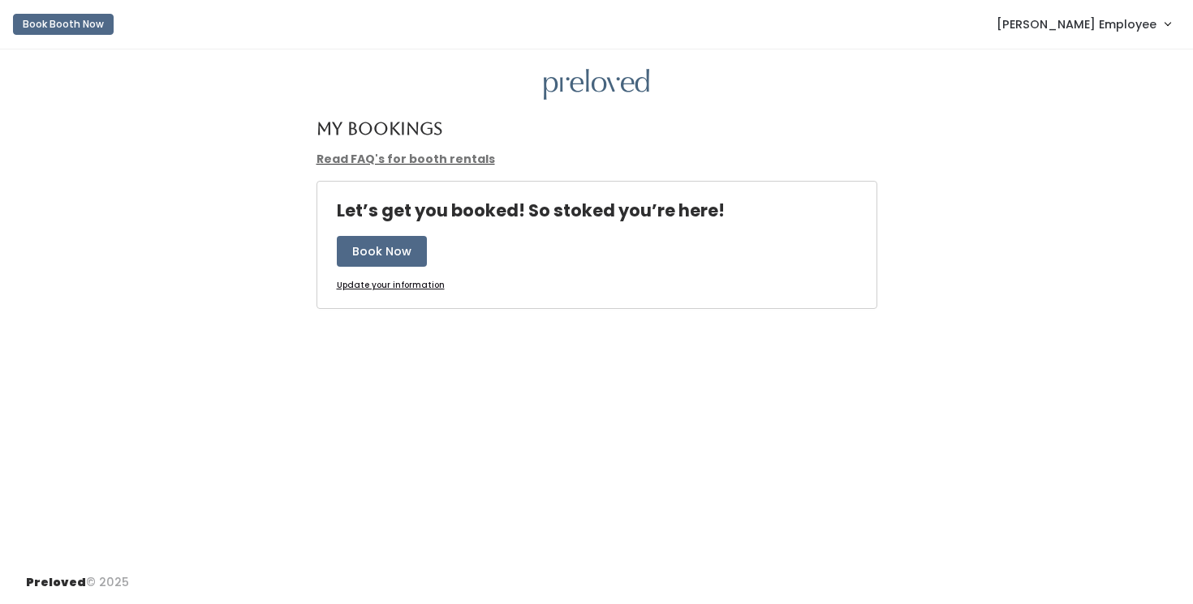  I want to click on h4: Let’s get you booked! So stoked you’re here!, so click(531, 210).